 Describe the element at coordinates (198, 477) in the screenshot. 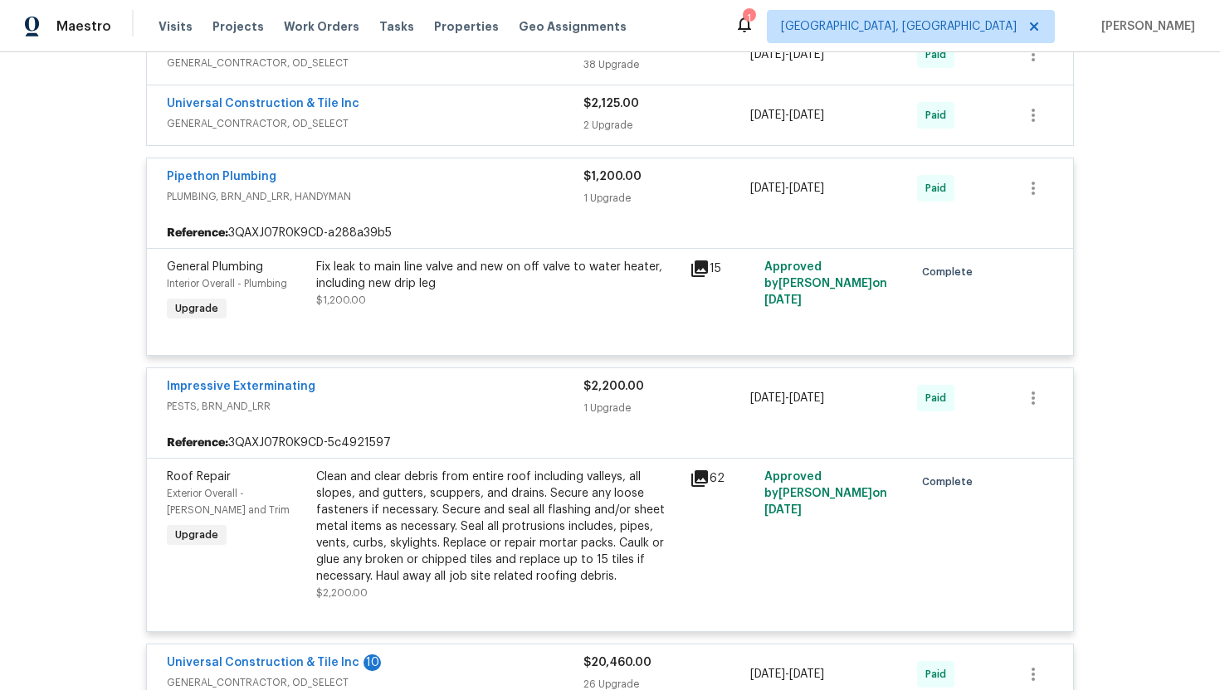

I see `span: Roof Repair` at that location.